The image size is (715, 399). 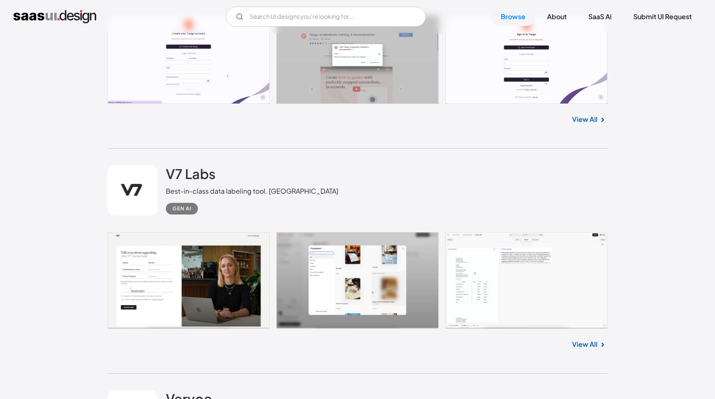 What do you see at coordinates (191, 175) in the screenshot?
I see `a: V7 Labs` at bounding box center [191, 175].